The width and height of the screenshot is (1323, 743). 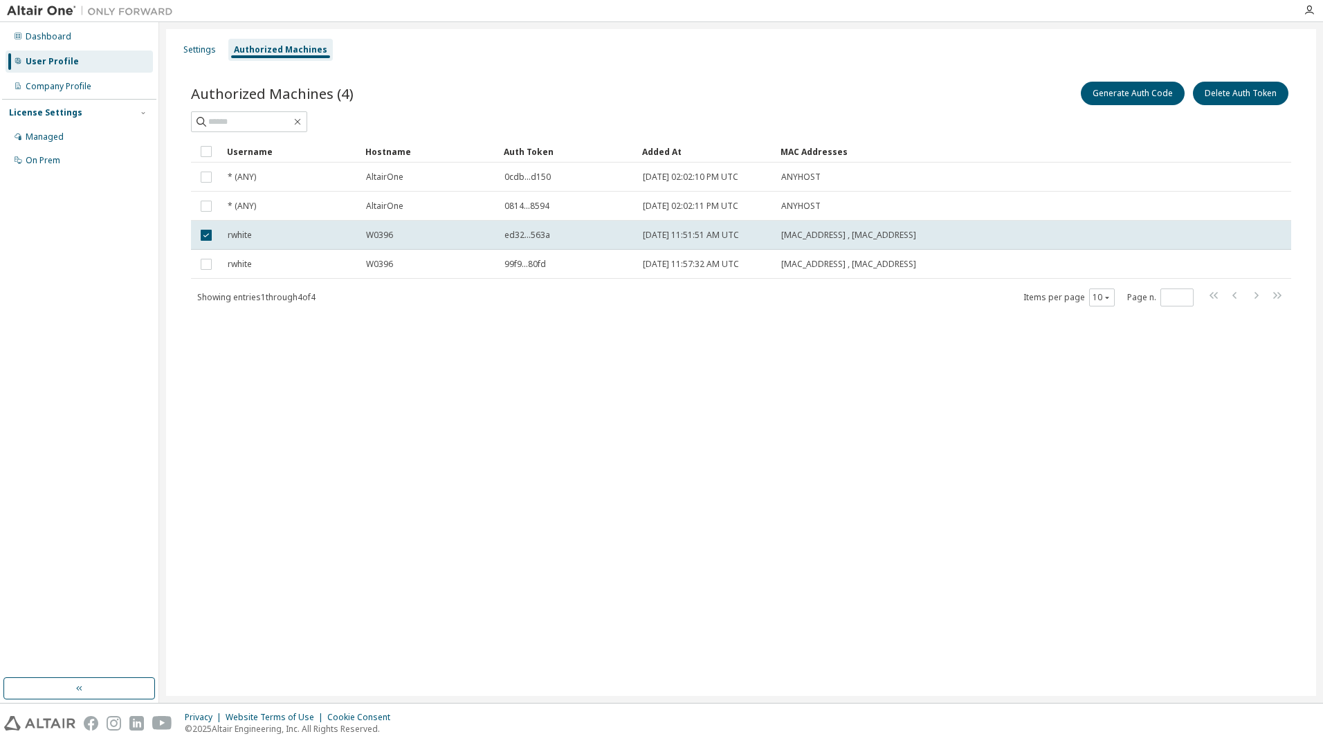 What do you see at coordinates (280, 50) in the screenshot?
I see `div: Authorized Machines` at bounding box center [280, 50].